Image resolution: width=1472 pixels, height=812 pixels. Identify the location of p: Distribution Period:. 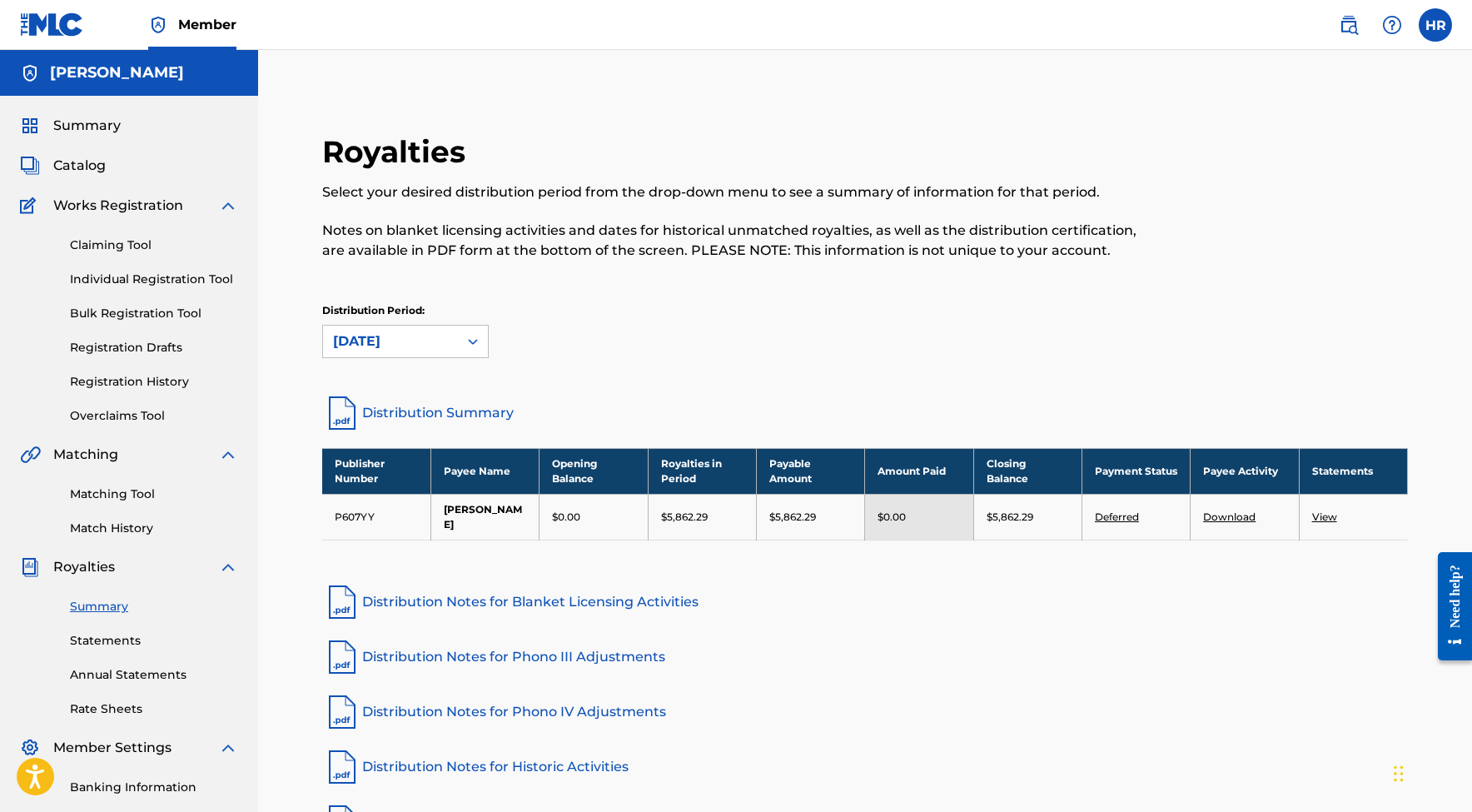
(406, 311).